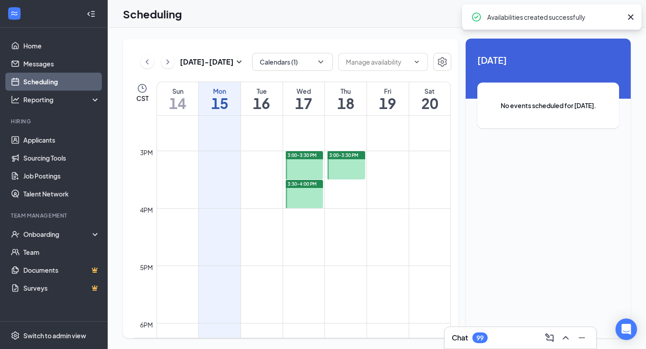 The width and height of the screenshot is (646, 349). I want to click on a: September 20, 2025, so click(430, 99).